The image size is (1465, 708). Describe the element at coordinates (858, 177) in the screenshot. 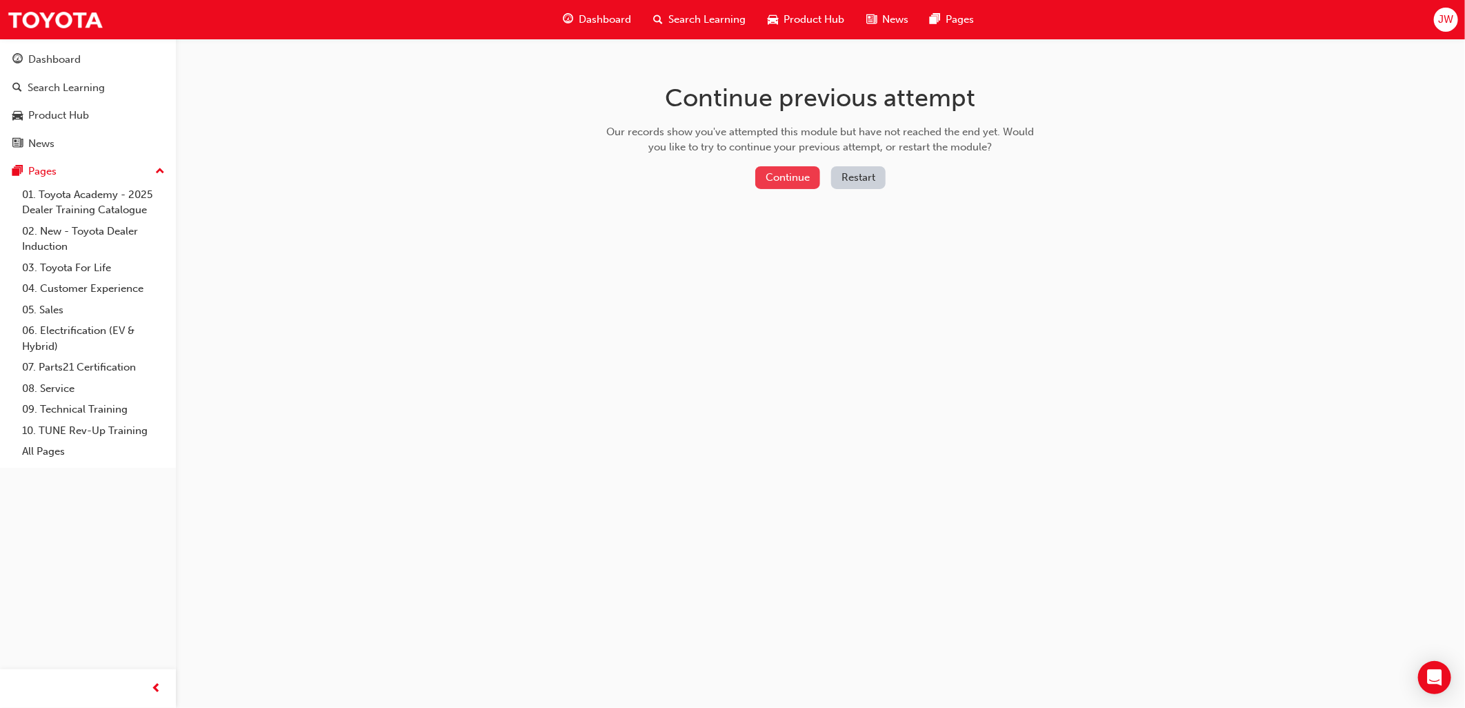

I see `button: Restart` at that location.